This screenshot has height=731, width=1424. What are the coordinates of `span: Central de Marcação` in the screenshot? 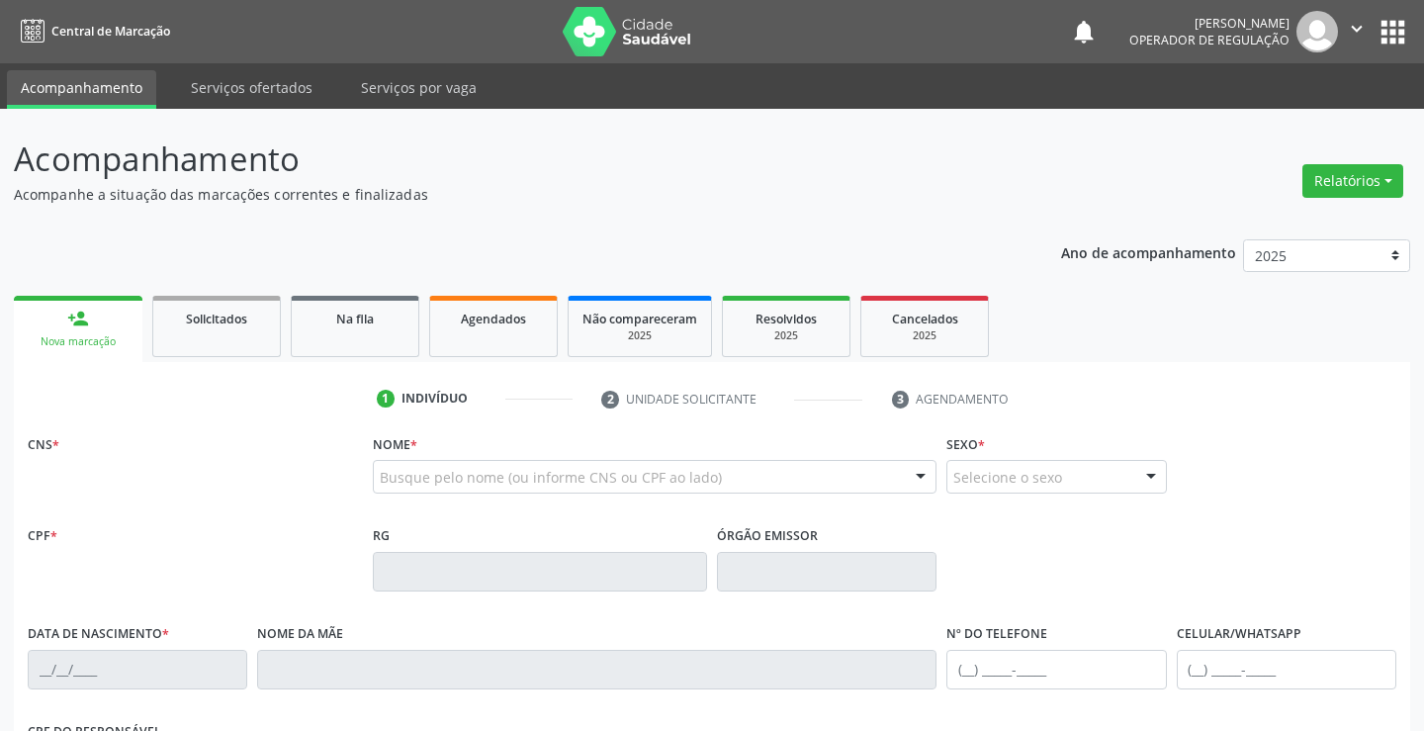 It's located at (111, 31).